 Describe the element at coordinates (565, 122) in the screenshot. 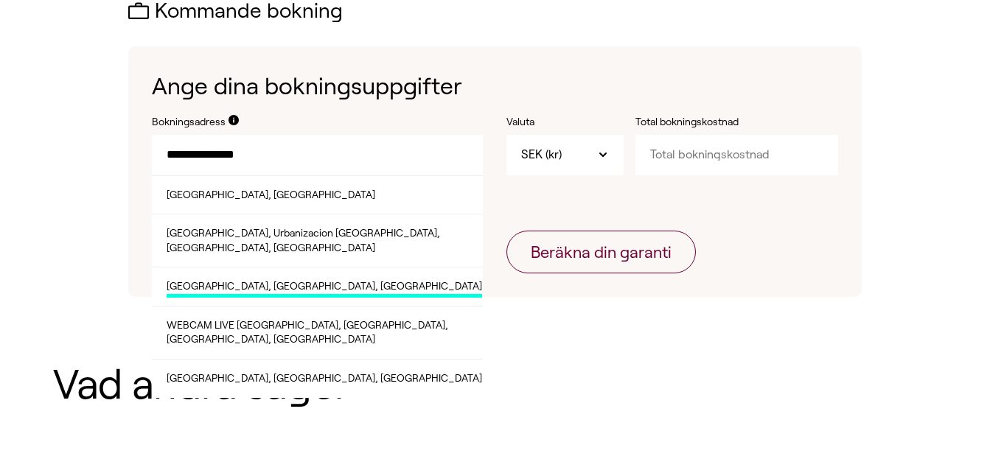

I see `label: Valuta` at that location.